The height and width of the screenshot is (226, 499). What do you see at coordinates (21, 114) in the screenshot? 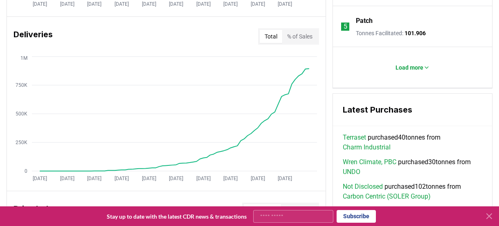
I see `tspan: 500K` at bounding box center [21, 114].